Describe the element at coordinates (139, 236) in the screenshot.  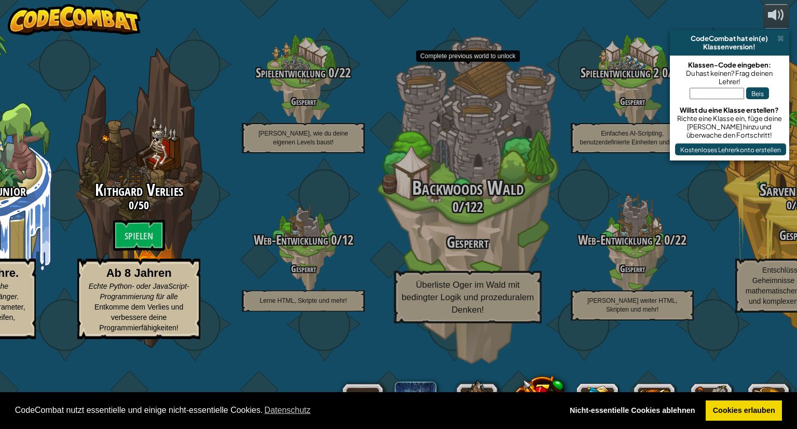
I see `font: Spielen` at that location.